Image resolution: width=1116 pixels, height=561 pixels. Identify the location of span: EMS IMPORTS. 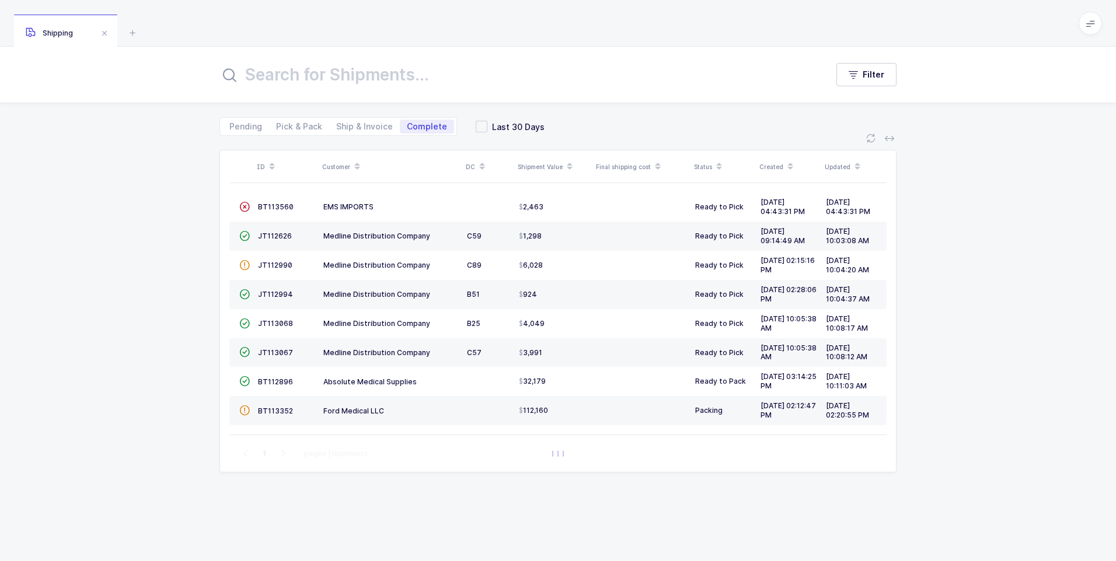
(348, 207).